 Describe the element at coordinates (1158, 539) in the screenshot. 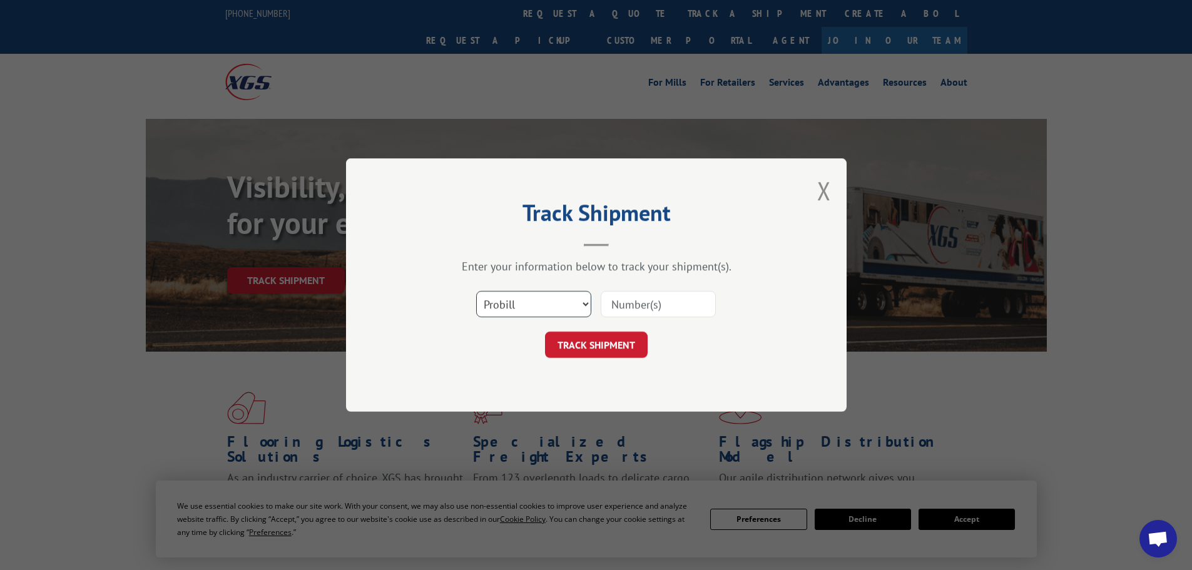

I see `a: Open chat` at that location.